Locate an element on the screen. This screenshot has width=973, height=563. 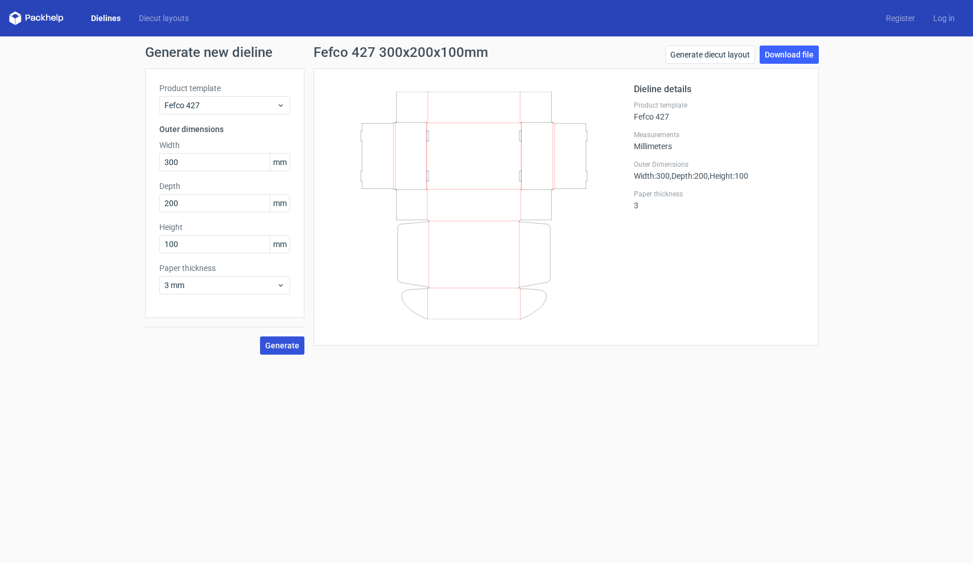
label: Depth is located at coordinates (225, 186).